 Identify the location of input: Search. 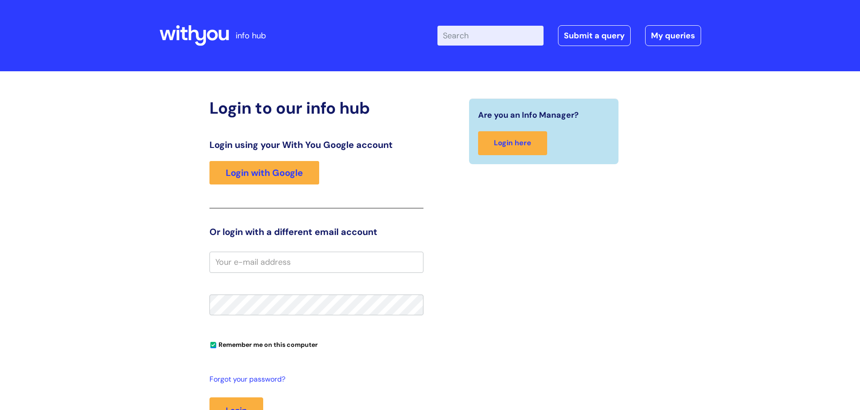
(490, 36).